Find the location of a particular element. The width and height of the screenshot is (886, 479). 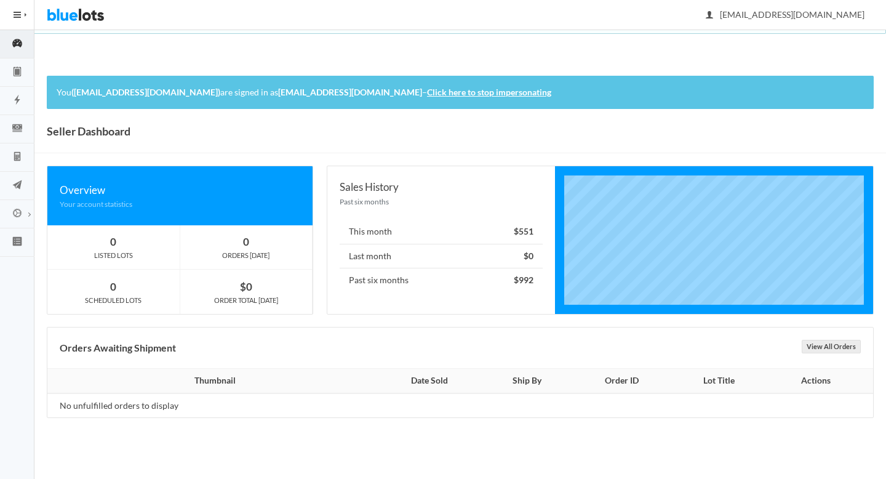

b: Orders Awaiting Shipment is located at coordinates (118, 347).